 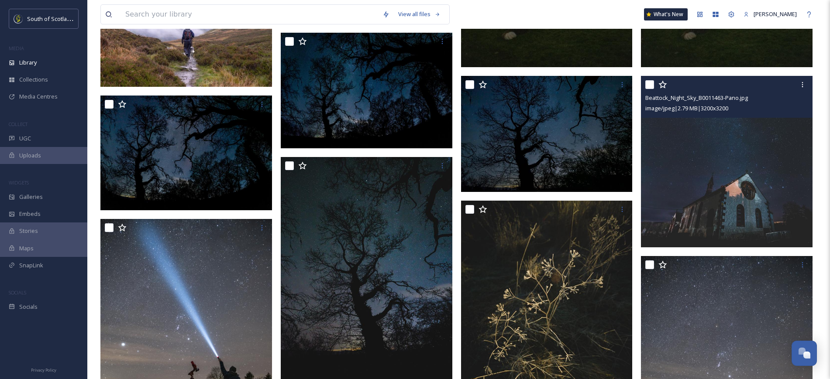 What do you see at coordinates (804, 353) in the screenshot?
I see `button: Open Chat` at bounding box center [804, 353].